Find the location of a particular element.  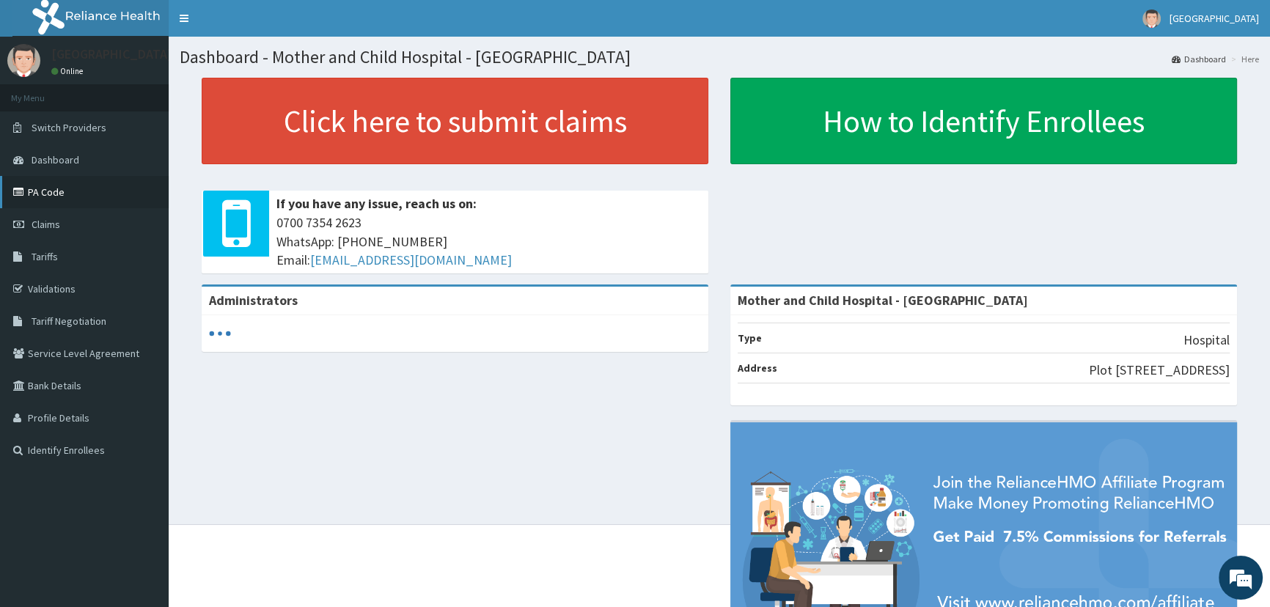

span: Dashboard is located at coordinates (55, 160).